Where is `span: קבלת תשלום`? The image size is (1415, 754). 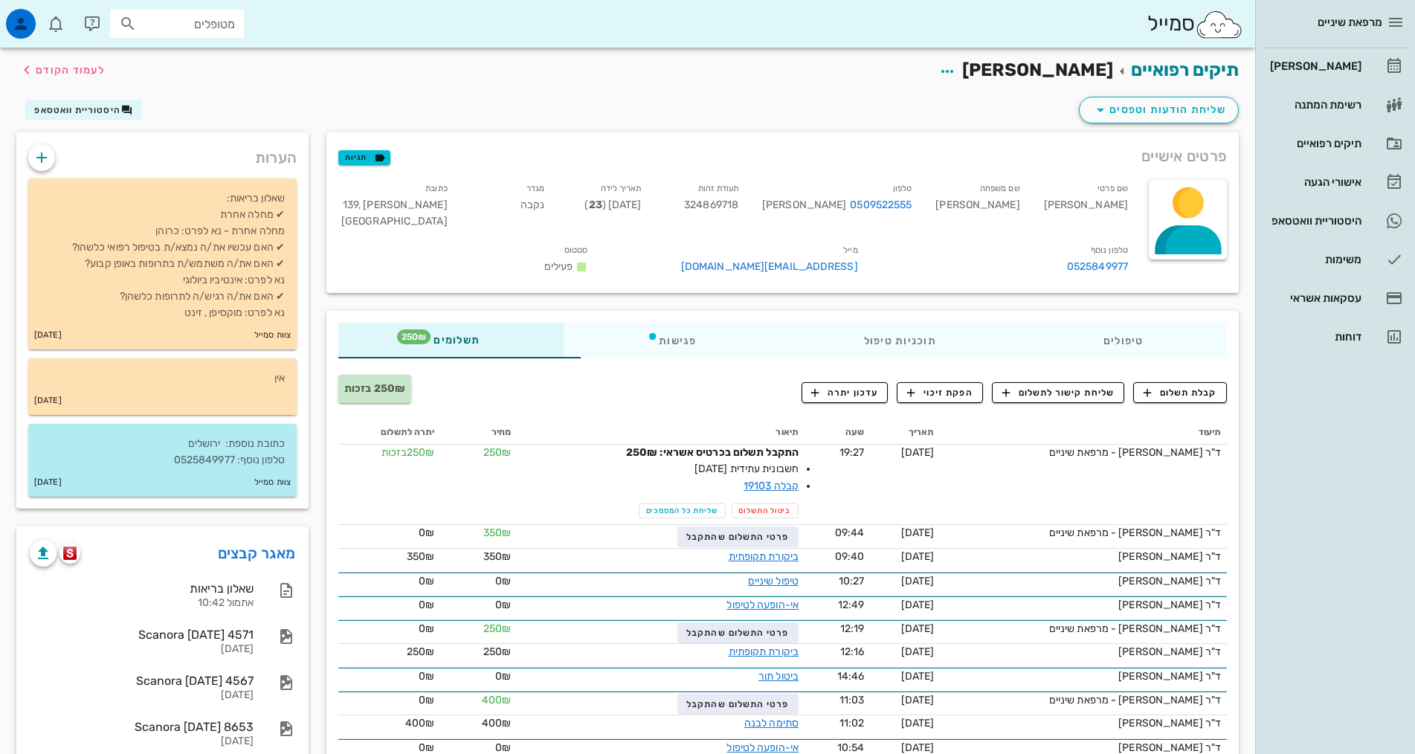
span: קבלת תשלום is located at coordinates (1180, 392).